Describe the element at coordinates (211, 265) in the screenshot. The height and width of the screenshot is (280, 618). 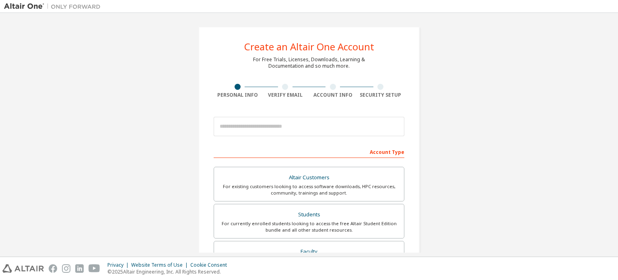
I see `div: Cookie Consent` at that location.